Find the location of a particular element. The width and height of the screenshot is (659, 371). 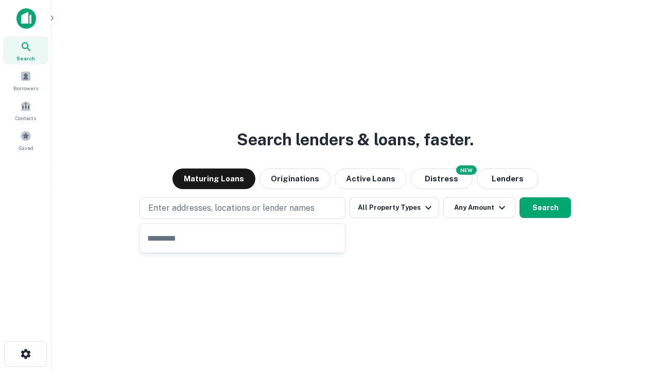

a: Saved is located at coordinates (26, 140).